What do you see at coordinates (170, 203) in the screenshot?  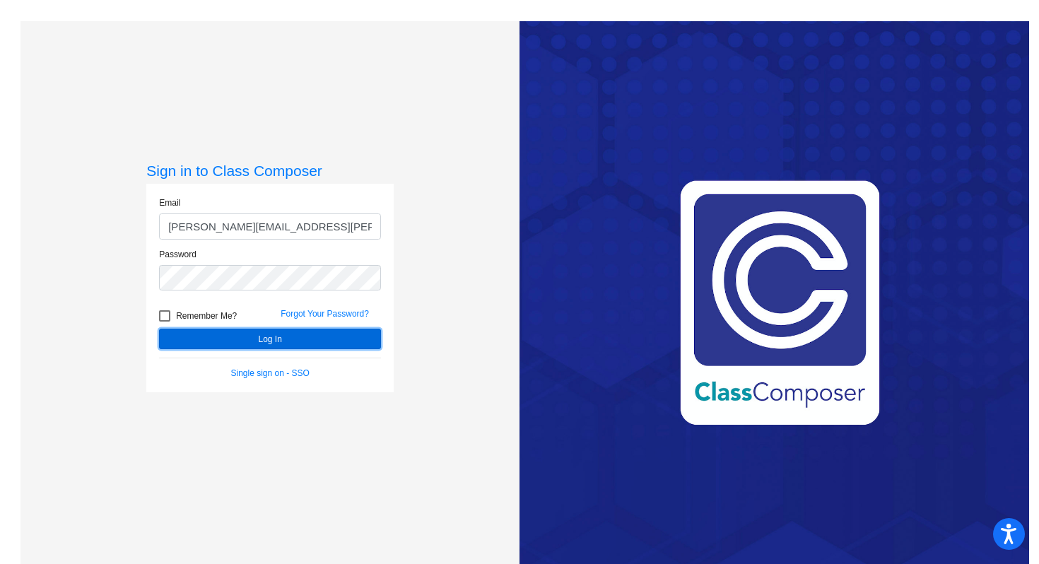 I see `label: Email` at bounding box center [170, 203].